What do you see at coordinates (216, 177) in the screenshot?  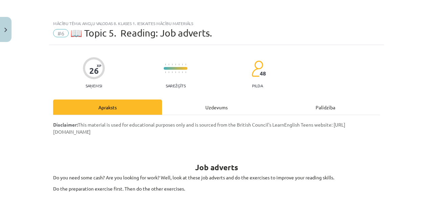 I see `p: Do you need some cash? Are you looking for work? Well, look at these job adverts and do the exerc...` at bounding box center [216, 177].